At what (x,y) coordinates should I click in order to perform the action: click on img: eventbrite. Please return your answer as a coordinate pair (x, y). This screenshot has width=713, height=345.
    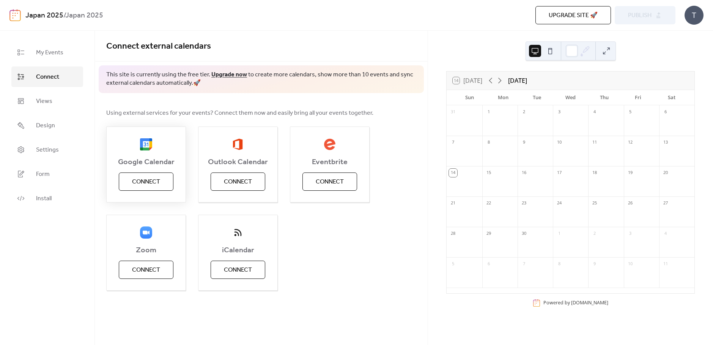
    Looking at the image, I should click on (330, 144).